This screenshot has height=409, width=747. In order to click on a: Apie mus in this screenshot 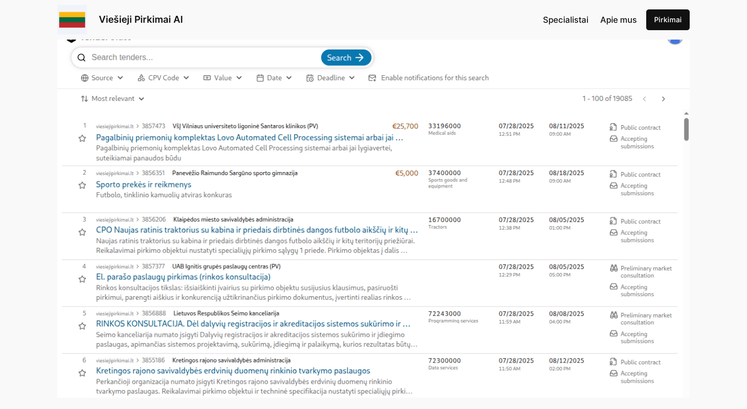, I will do `click(618, 20)`.